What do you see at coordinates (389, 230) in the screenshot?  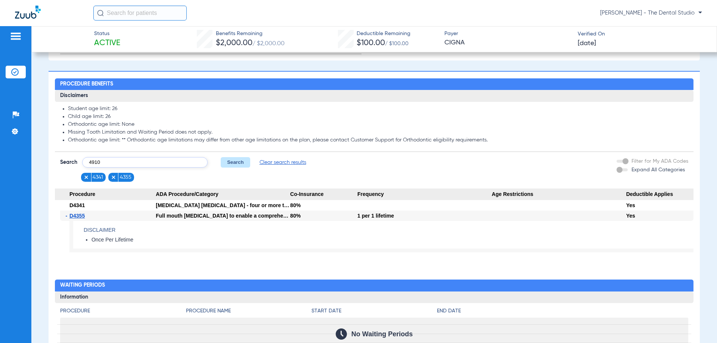 I see `h4: Disclaimer` at bounding box center [389, 230].